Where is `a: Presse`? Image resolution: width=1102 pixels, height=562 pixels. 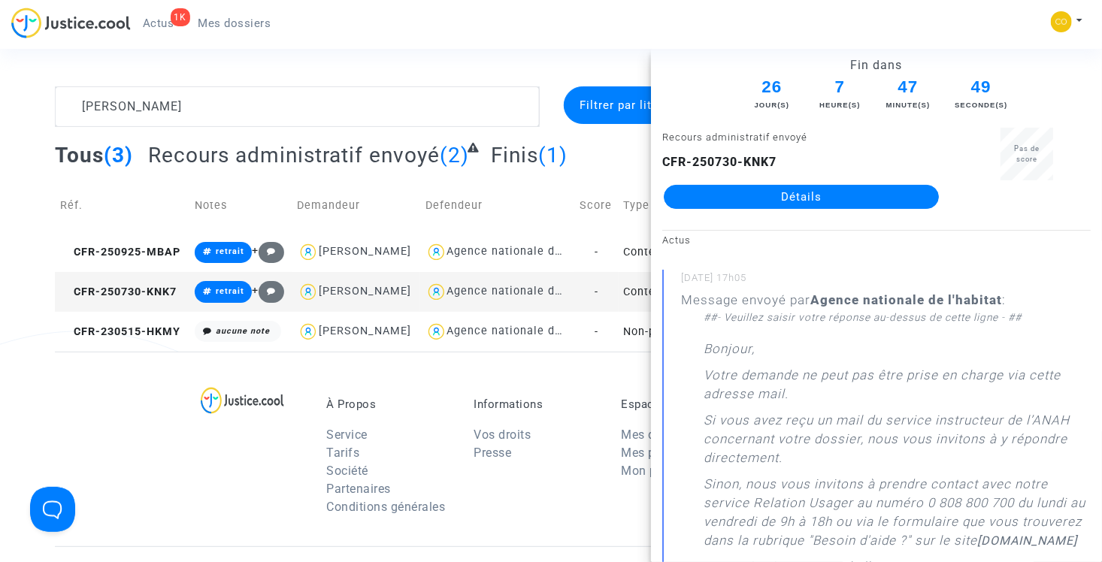 a: Presse is located at coordinates (492, 453).